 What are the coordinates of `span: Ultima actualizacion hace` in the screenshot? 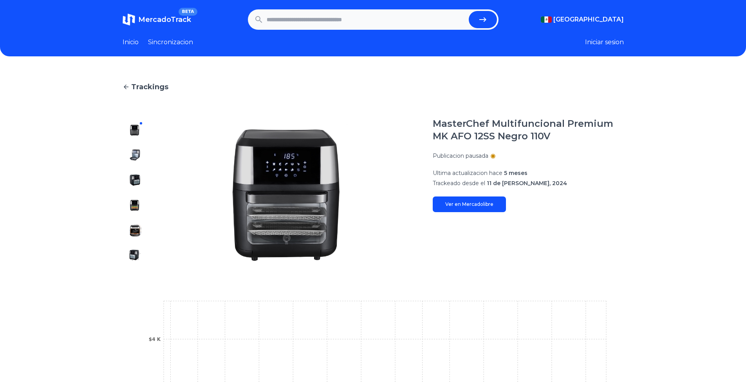 It's located at (468, 173).